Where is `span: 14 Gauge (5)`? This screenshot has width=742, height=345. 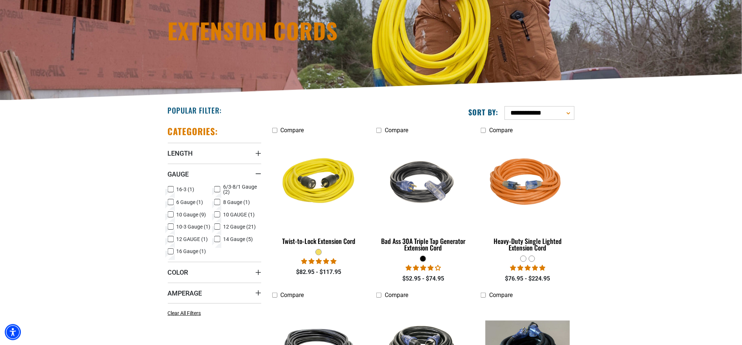
span: 14 Gauge (5) is located at coordinates (238, 239).